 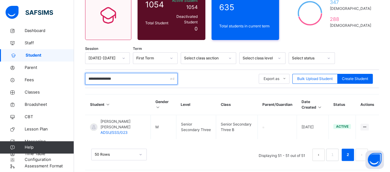 I want to click on span: Lesson Plan, so click(x=49, y=129).